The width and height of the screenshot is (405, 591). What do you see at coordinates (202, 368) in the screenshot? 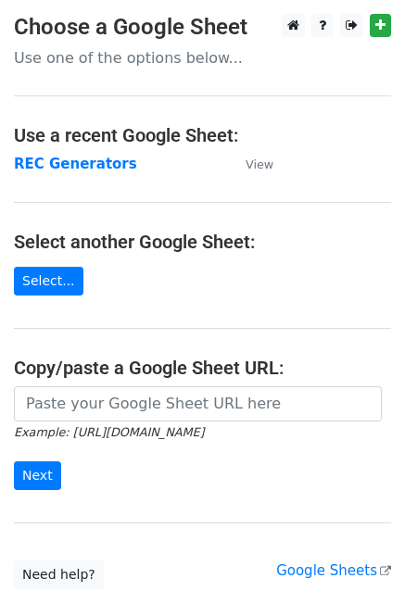
I see `h4: Copy/paste a Google Sheet URL:` at bounding box center [202, 368].